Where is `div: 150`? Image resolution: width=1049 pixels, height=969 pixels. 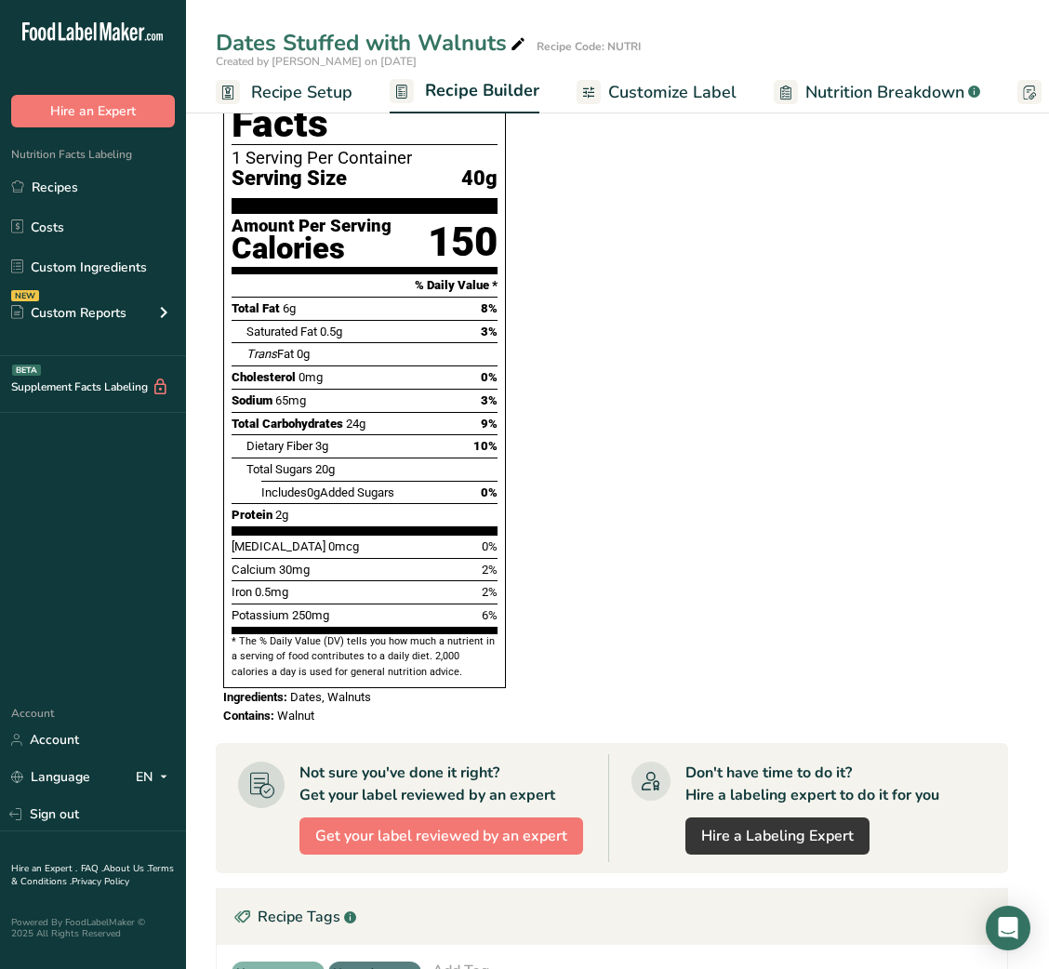
div: 150 is located at coordinates (462, 242).